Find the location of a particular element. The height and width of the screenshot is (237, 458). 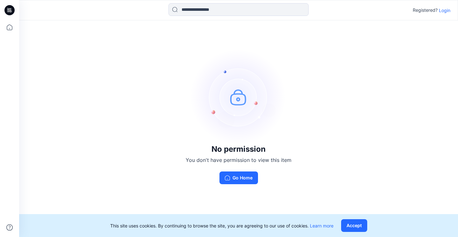

button: Accept is located at coordinates (354, 226).